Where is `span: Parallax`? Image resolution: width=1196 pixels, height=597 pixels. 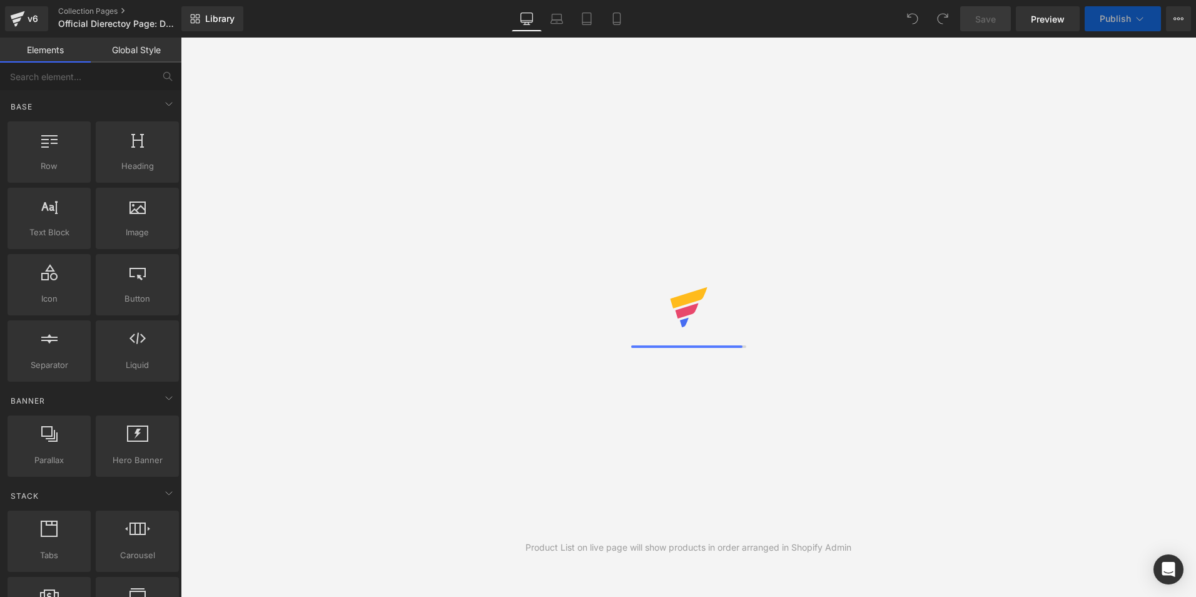
span: Parallax is located at coordinates (49, 460).